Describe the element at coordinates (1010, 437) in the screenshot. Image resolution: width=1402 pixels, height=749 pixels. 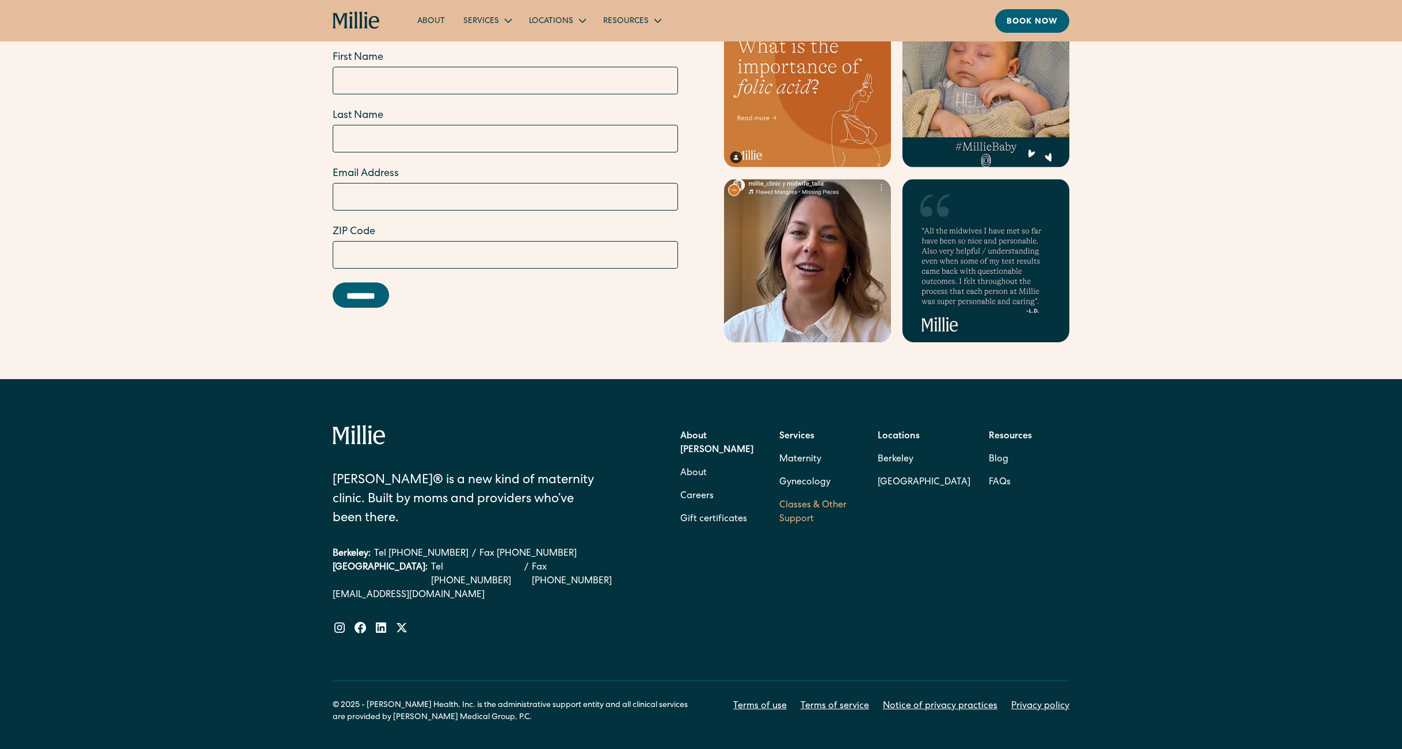
I see `strong: Resources` at that location.